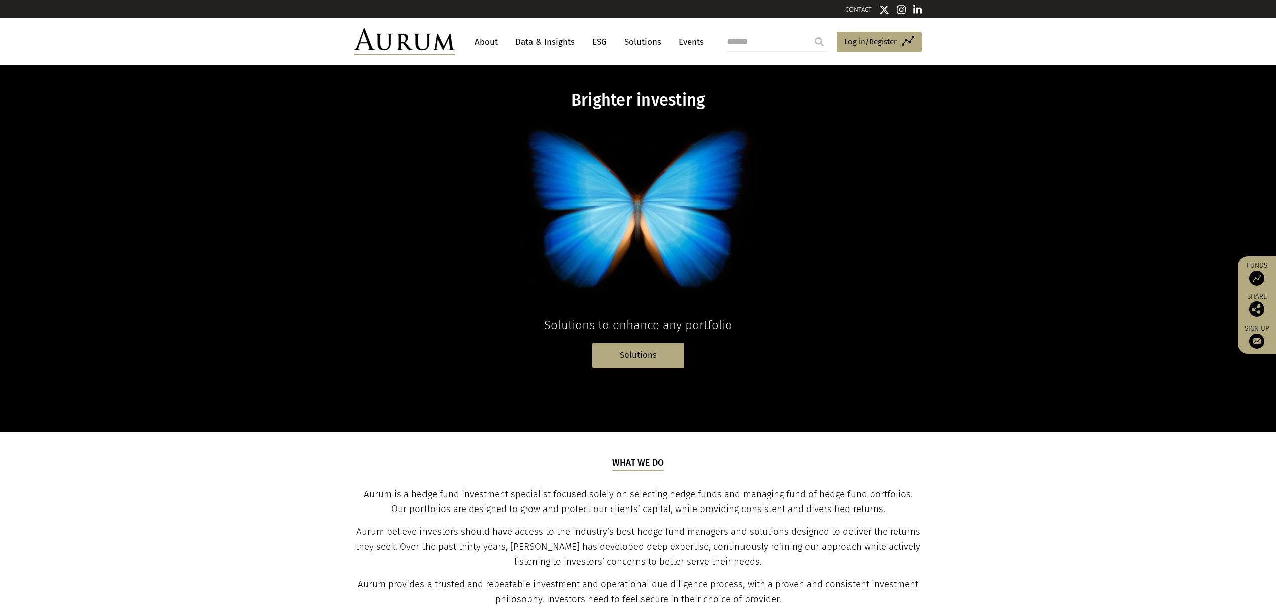 This screenshot has height=610, width=1276. What do you see at coordinates (638, 547) in the screenshot?
I see `span: Aurum believe investors should have access to the industry’s best hedge fund managers and solutio...` at bounding box center [638, 547].